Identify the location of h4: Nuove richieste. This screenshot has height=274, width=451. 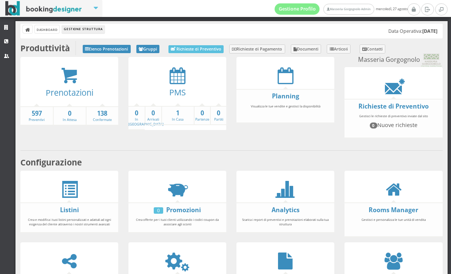
(393, 125).